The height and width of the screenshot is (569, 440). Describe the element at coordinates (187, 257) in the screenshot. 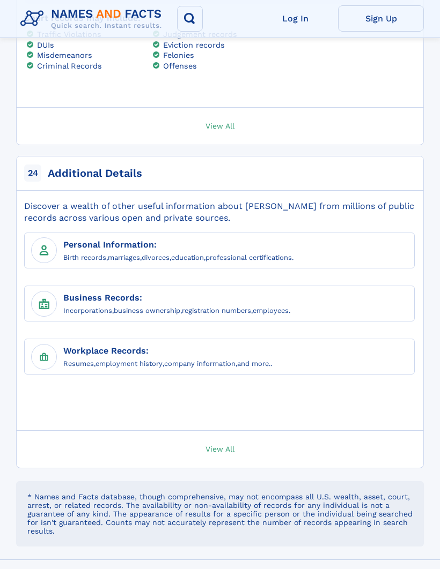

I see `a: education` at that location.